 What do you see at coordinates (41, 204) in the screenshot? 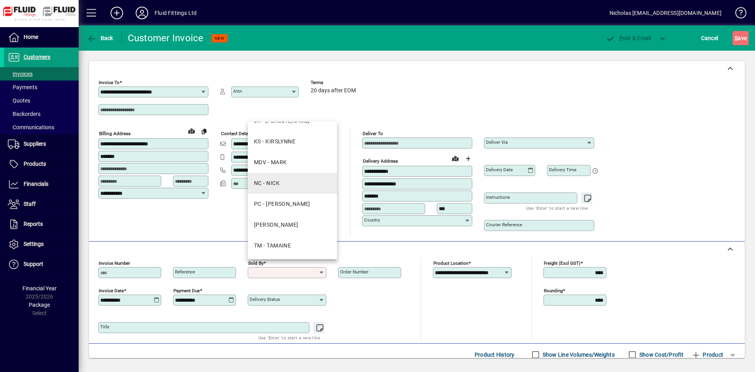
I see `a: Staff` at bounding box center [41, 204].